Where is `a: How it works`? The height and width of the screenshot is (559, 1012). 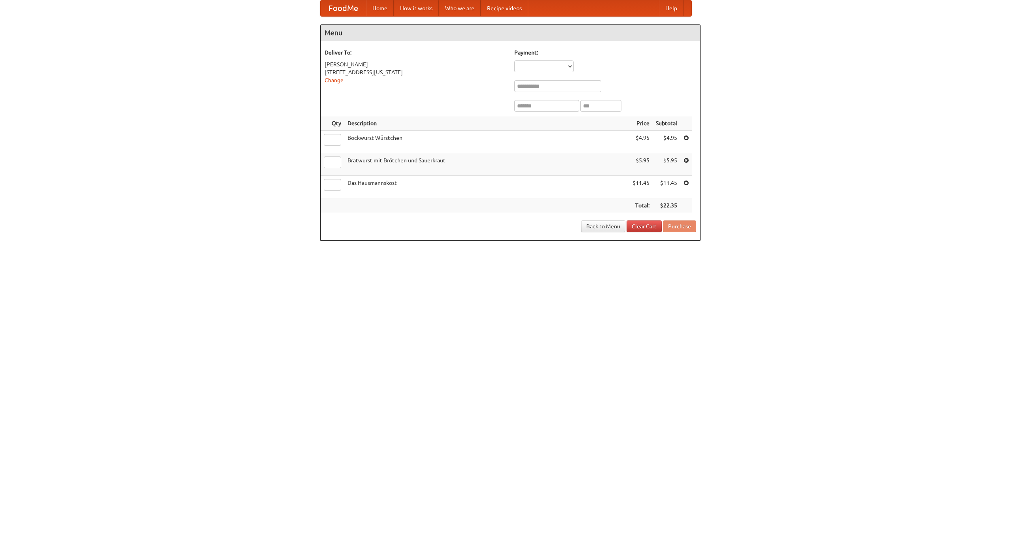 a: How it works is located at coordinates (416, 8).